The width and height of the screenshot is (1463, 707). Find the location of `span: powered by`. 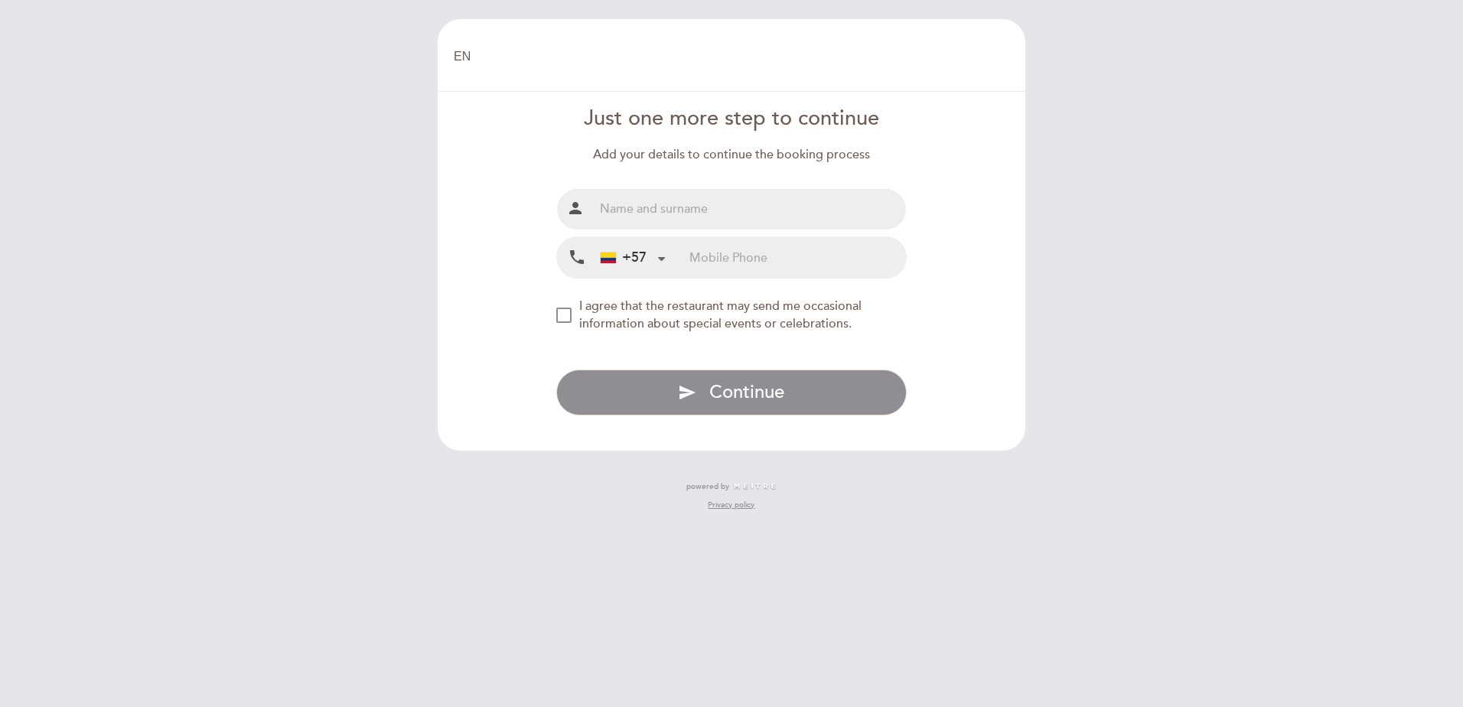

span: powered by is located at coordinates (708, 487).